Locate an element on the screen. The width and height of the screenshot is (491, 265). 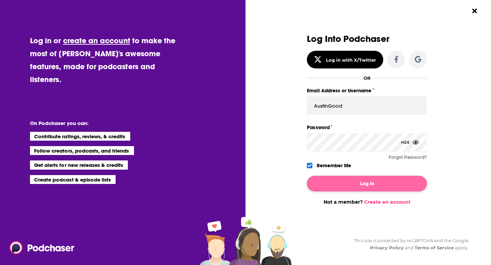
li: Create podcast & episode lists is located at coordinates (73, 180).